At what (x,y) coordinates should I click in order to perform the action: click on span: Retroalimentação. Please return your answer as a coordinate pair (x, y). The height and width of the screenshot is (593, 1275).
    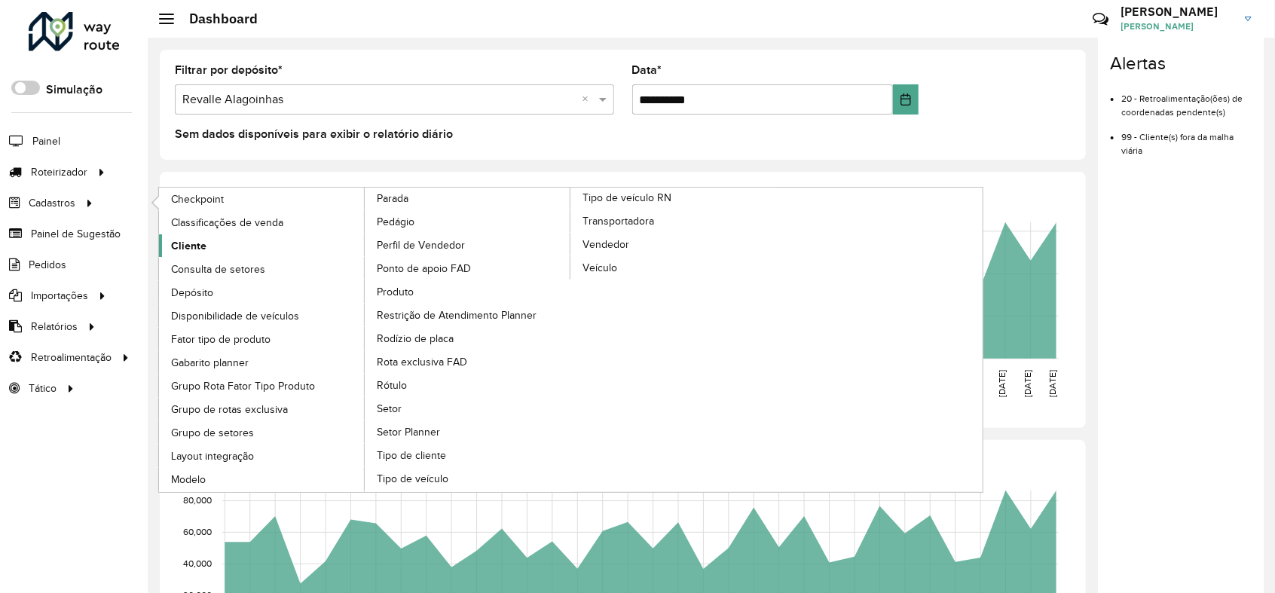
    Looking at the image, I should click on (71, 357).